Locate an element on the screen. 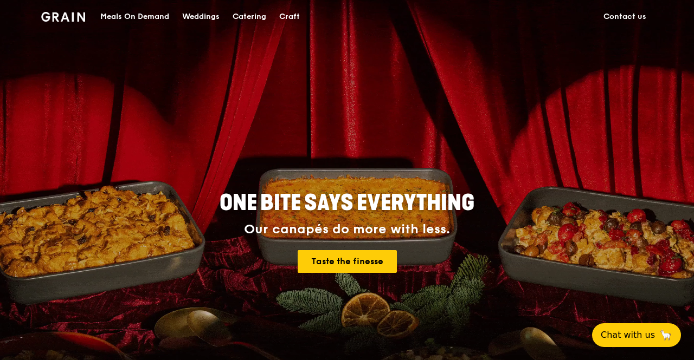 The width and height of the screenshot is (694, 360). button: Chat with us🦙 is located at coordinates (636, 336).